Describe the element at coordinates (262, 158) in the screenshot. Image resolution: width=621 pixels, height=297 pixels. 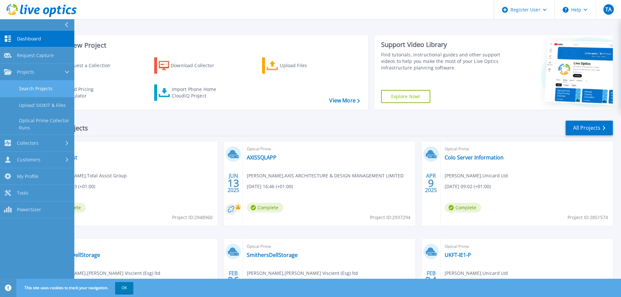
I see `a: AXISSQLAPP` at that location.